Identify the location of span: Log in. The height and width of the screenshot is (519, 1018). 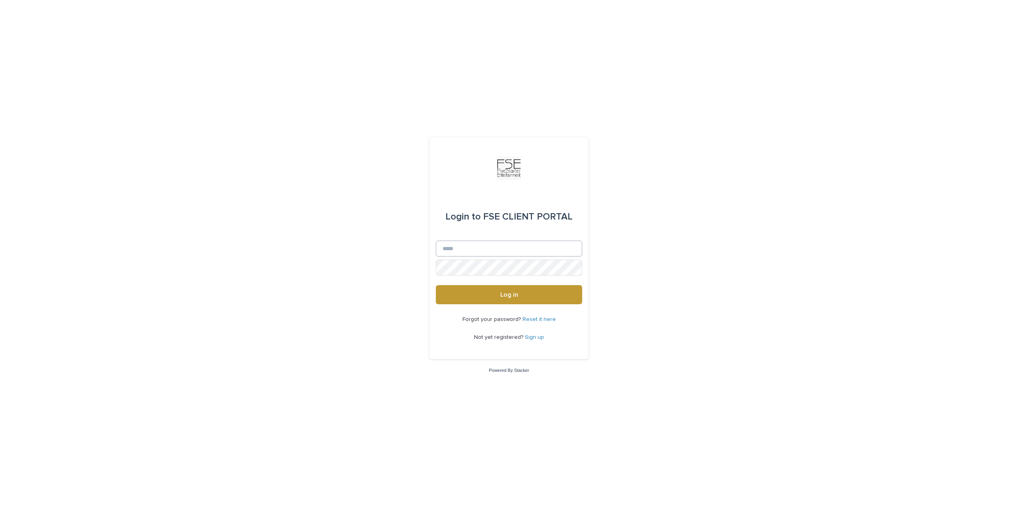
(509, 295).